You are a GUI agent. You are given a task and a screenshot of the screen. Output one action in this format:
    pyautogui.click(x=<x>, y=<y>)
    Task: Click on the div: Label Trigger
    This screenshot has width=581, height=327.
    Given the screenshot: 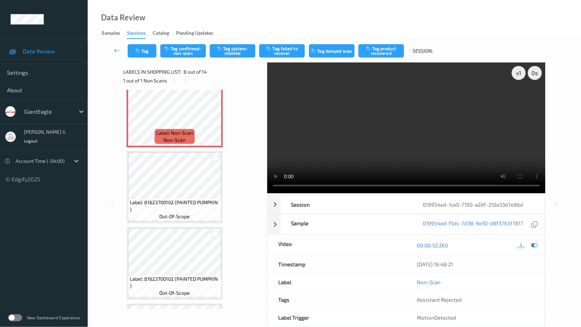 What is the action you would take?
    pyautogui.click(x=337, y=318)
    